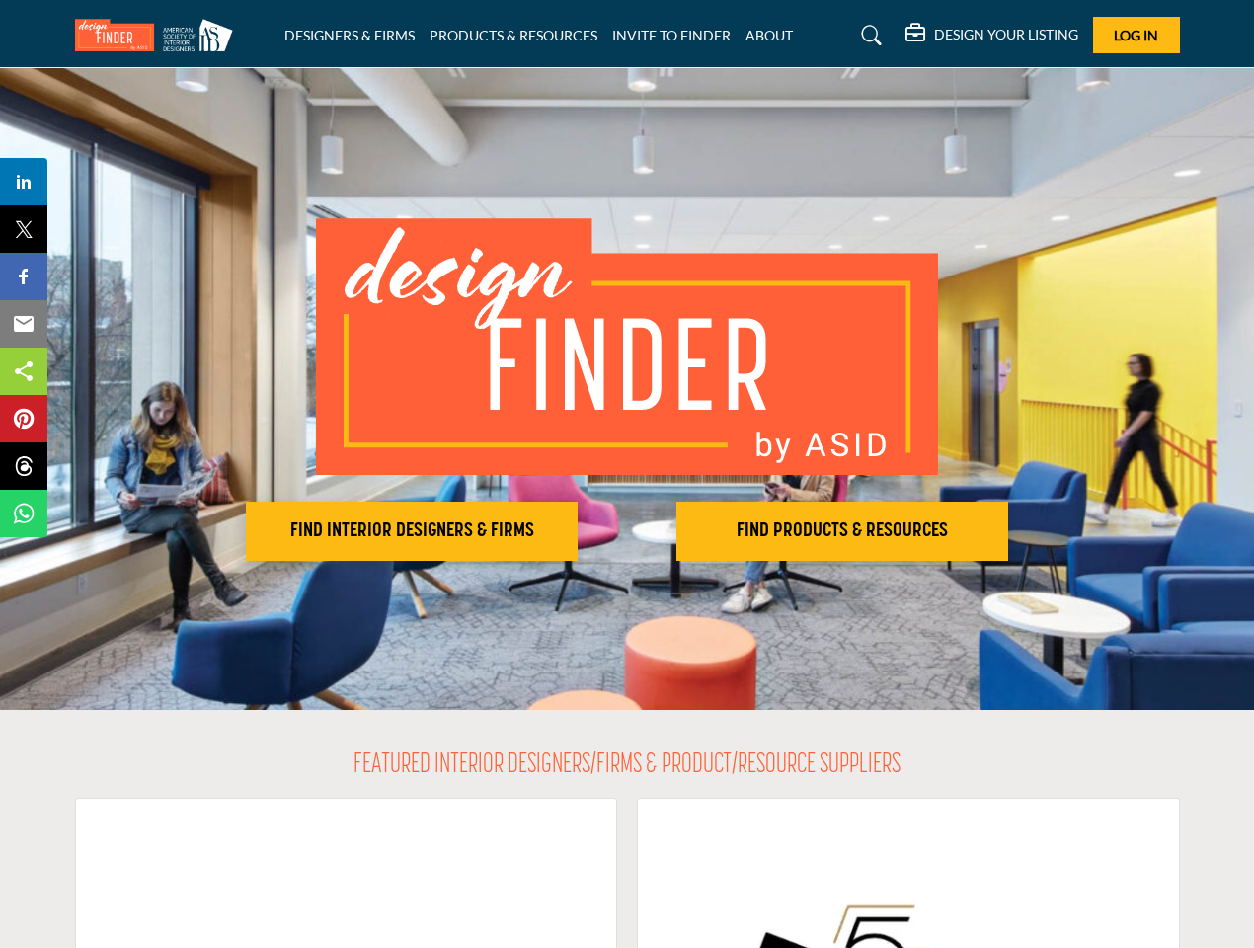 This screenshot has width=1254, height=948. What do you see at coordinates (671, 35) in the screenshot?
I see `a: INVITE TO FINDER` at bounding box center [671, 35].